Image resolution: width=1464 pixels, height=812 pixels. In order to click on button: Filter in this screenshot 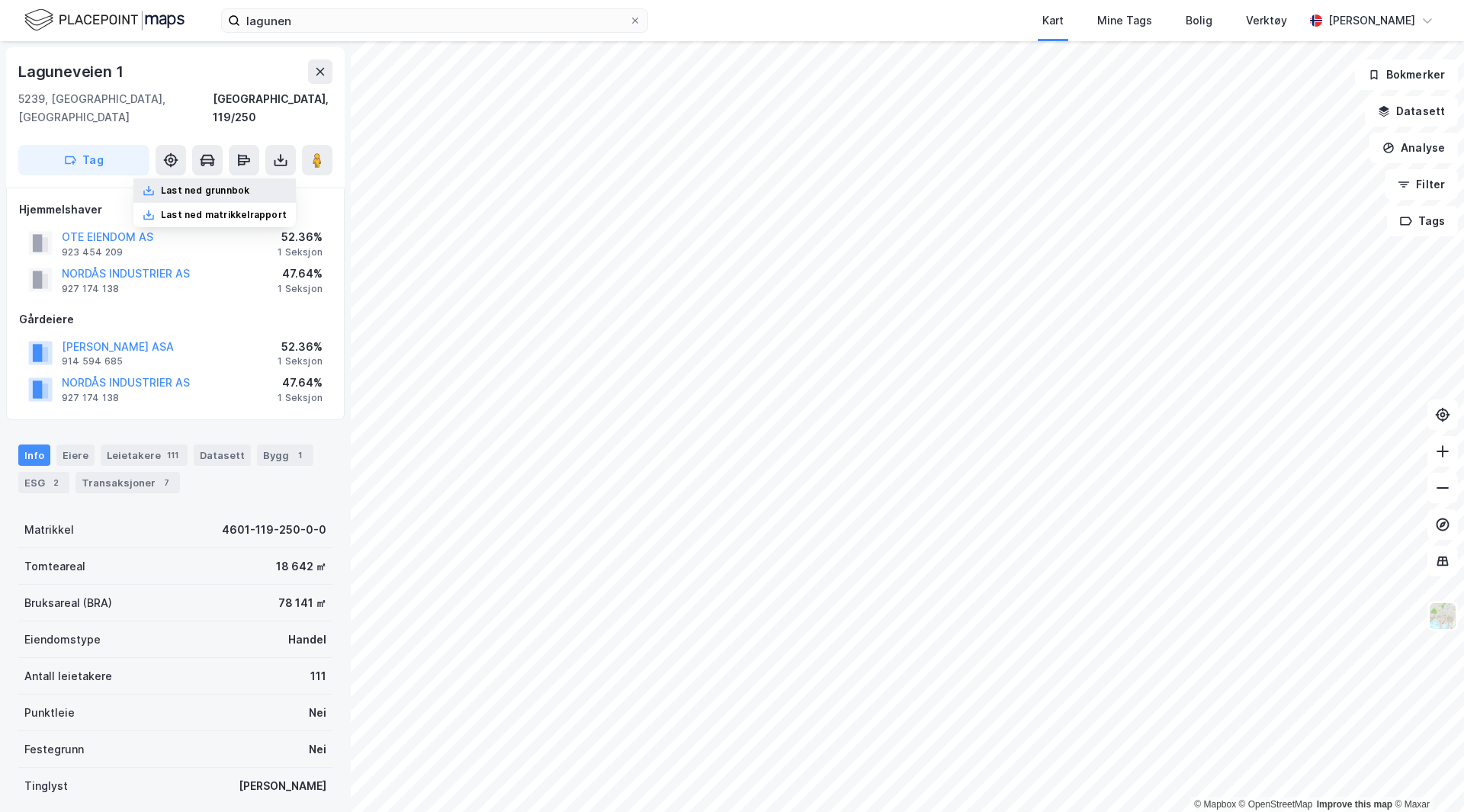, I will do `click(1421, 184)`.